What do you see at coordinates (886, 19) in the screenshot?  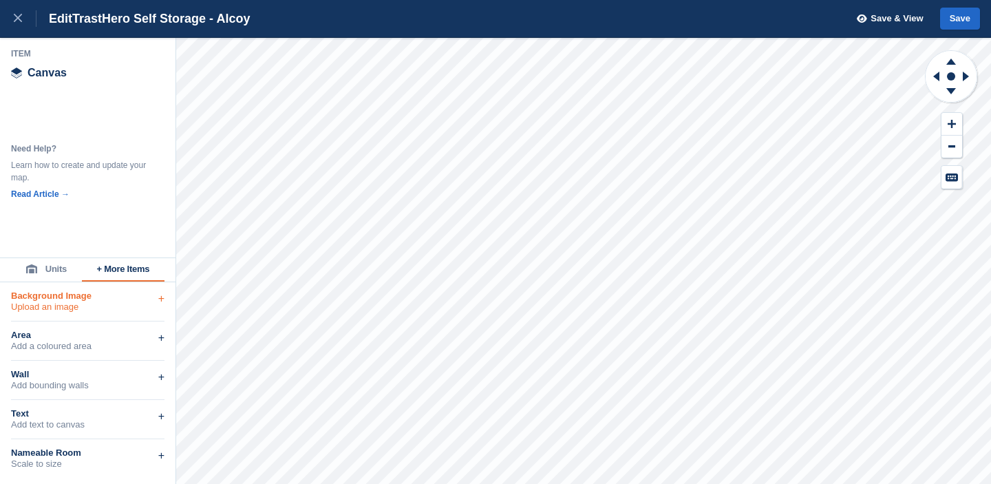 I see `button: Save & View` at bounding box center [886, 19].